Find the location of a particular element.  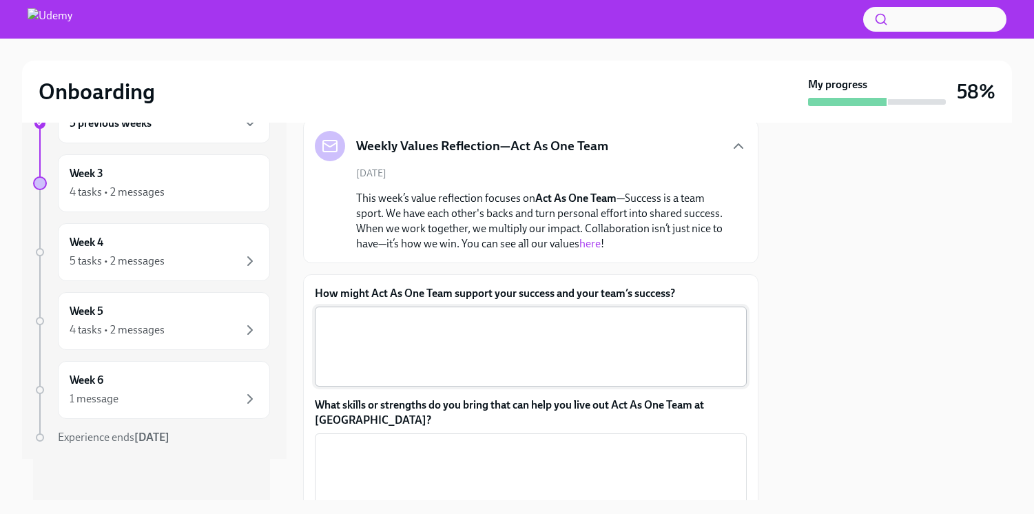

a: Week 61 message is located at coordinates (152, 390).